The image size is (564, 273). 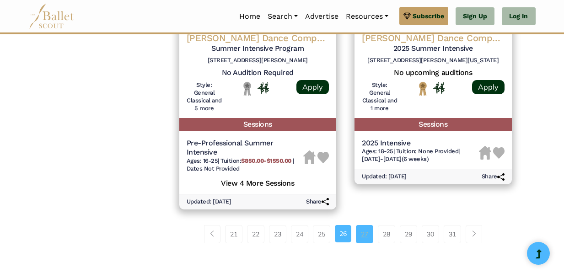 I want to click on img: National, so click(x=423, y=88).